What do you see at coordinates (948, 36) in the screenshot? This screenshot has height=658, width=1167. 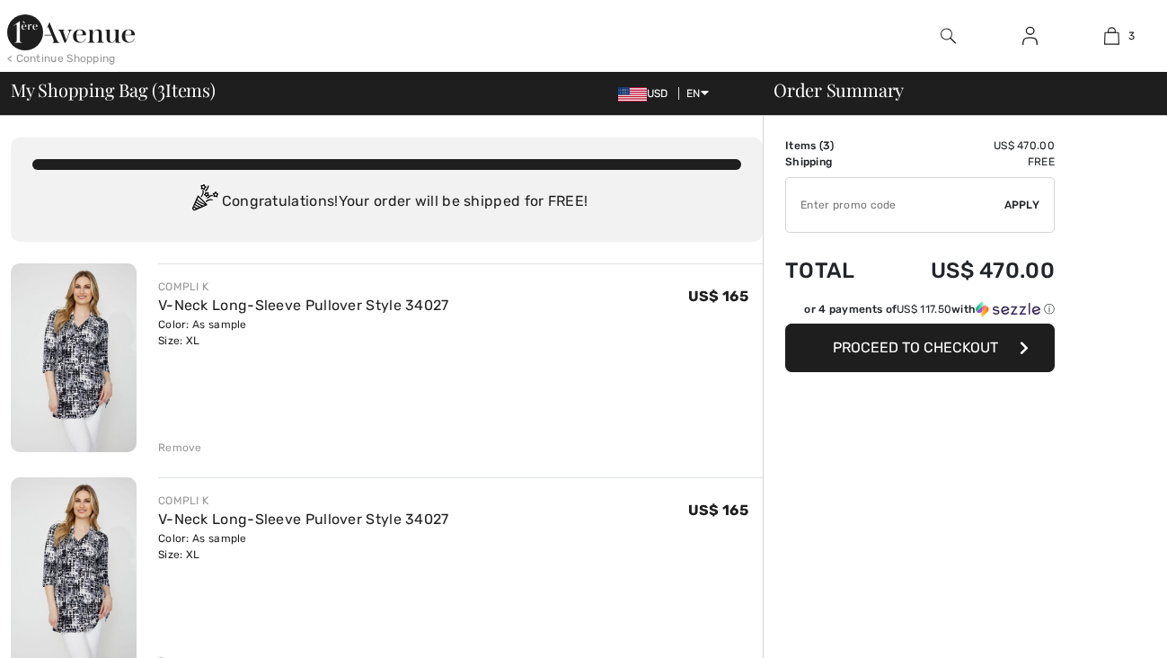 I see `img: search the website` at bounding box center [948, 36].